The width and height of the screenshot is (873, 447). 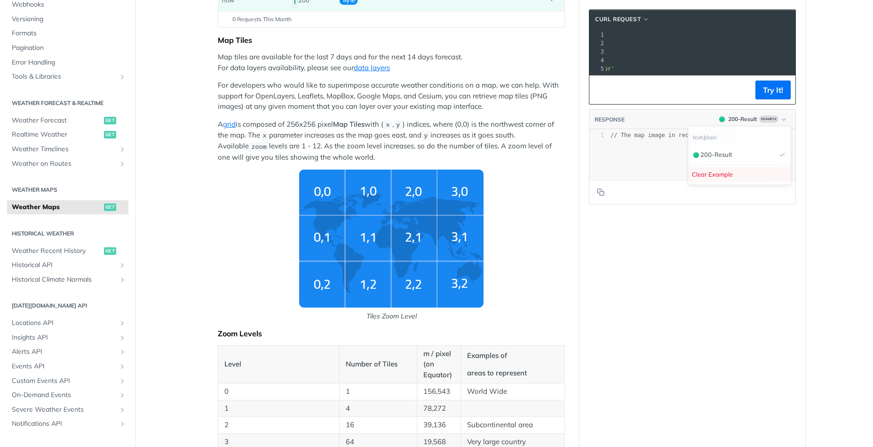 I want to click on span: Locations API, so click(x=64, y=323).